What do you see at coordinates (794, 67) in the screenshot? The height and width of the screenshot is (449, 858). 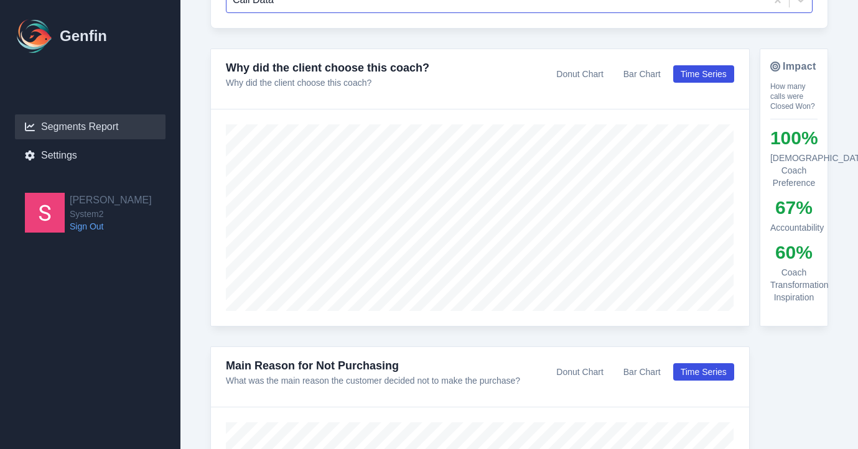 I see `h4: Impact` at bounding box center [794, 67].